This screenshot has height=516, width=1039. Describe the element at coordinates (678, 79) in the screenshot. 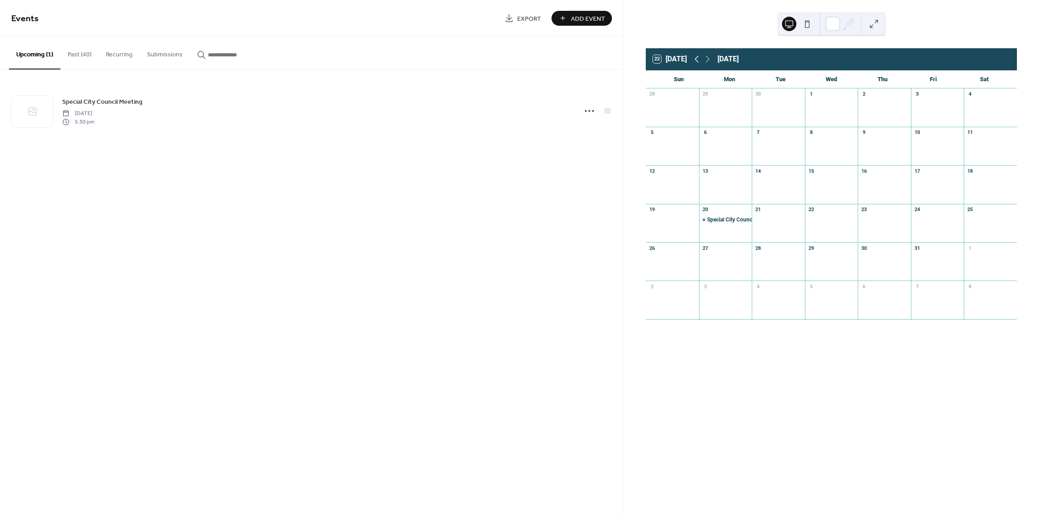

I see `div: Sun` at that location.